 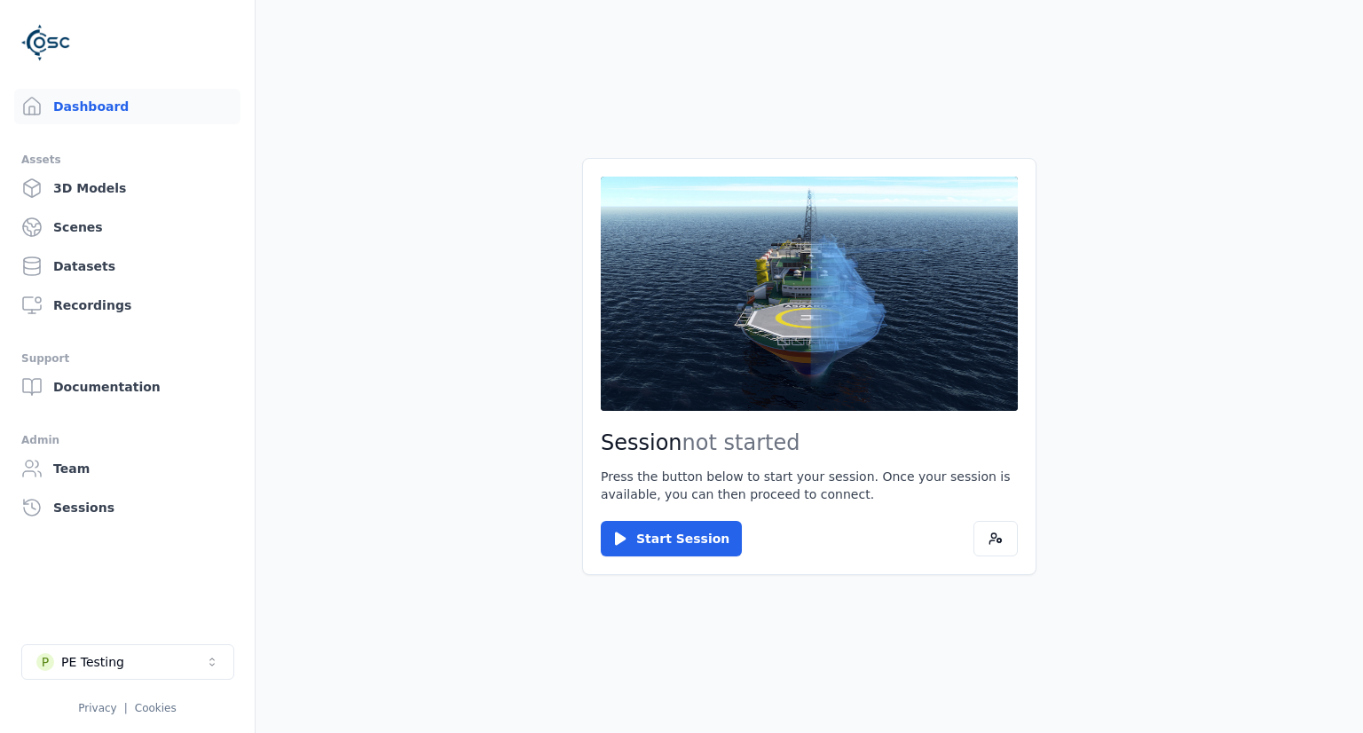 I want to click on a: Dashboard, so click(x=127, y=107).